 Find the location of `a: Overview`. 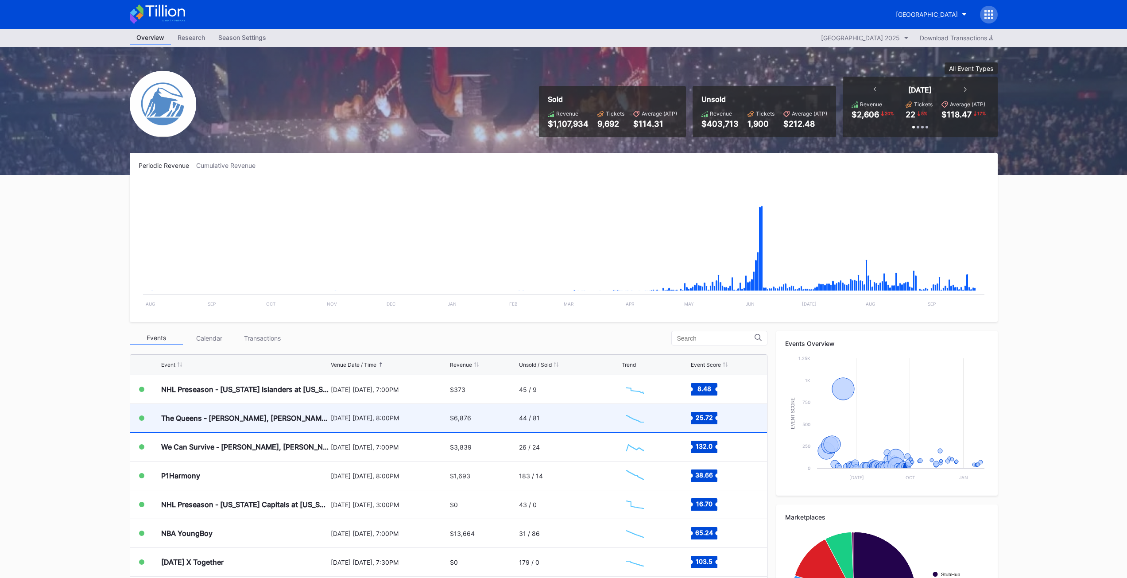

a: Overview is located at coordinates (150, 38).